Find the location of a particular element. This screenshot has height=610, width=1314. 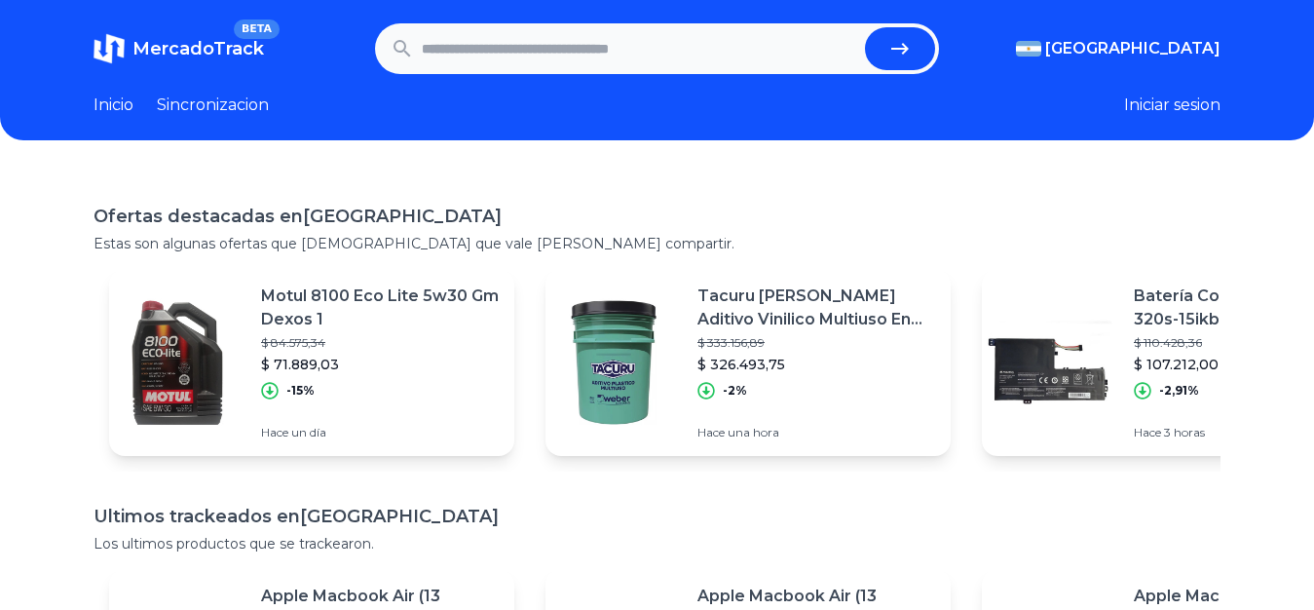

img: MercadoTrack is located at coordinates (109, 49).